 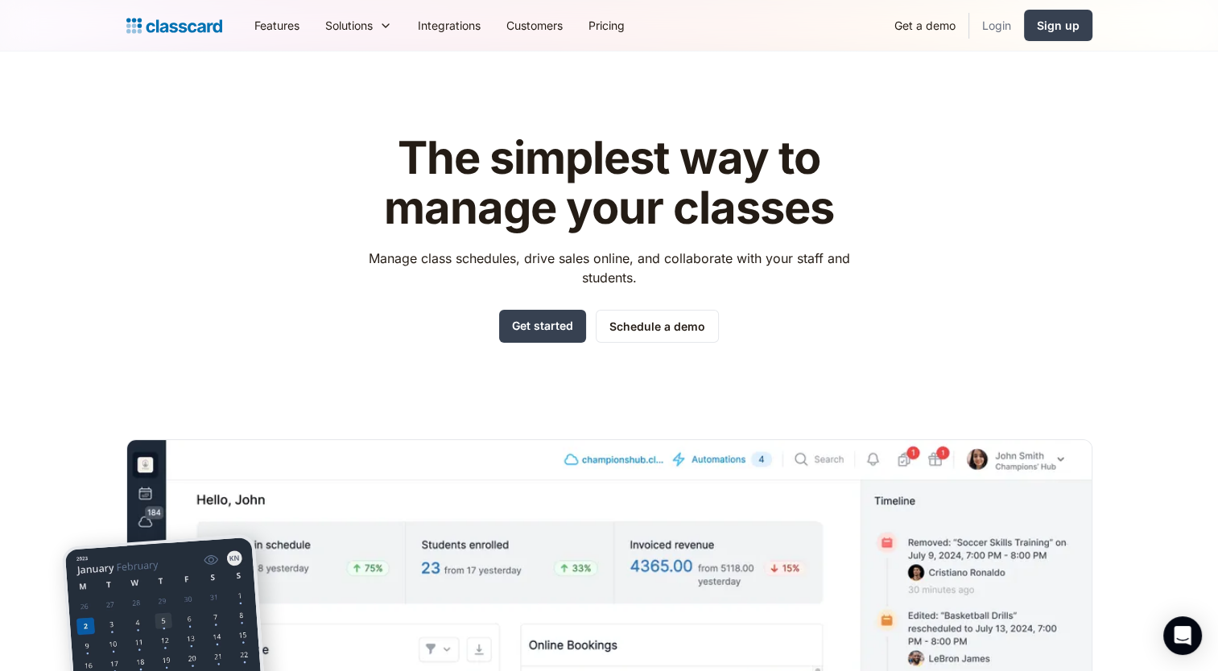 What do you see at coordinates (657, 326) in the screenshot?
I see `a: Schedule a demo` at bounding box center [657, 326].